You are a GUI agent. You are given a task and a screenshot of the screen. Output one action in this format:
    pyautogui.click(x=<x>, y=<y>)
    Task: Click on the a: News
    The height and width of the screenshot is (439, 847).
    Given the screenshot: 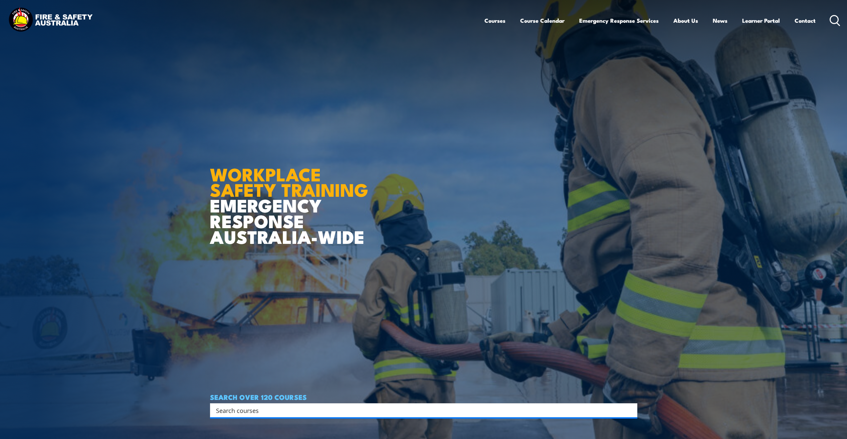 What is the action you would take?
    pyautogui.click(x=720, y=20)
    